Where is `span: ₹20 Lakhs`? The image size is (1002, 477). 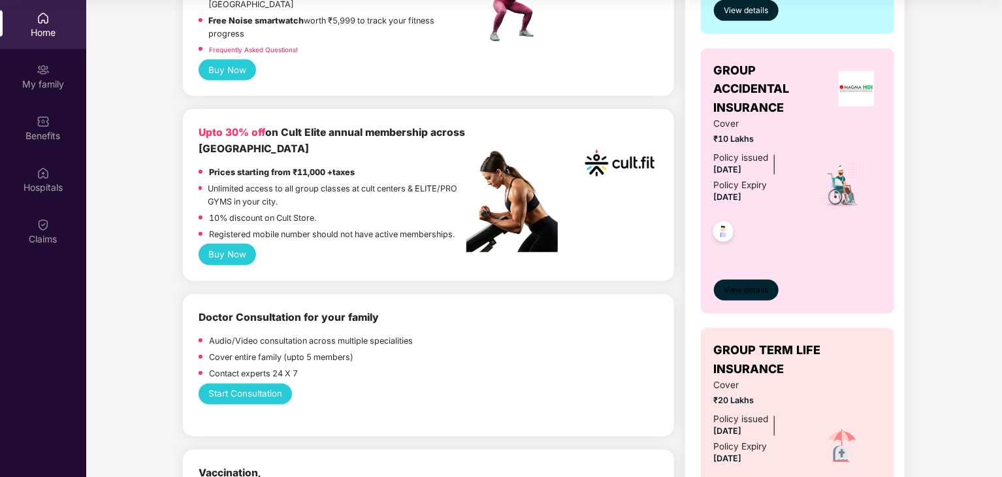
span: ₹20 Lakhs is located at coordinates (758, 400).